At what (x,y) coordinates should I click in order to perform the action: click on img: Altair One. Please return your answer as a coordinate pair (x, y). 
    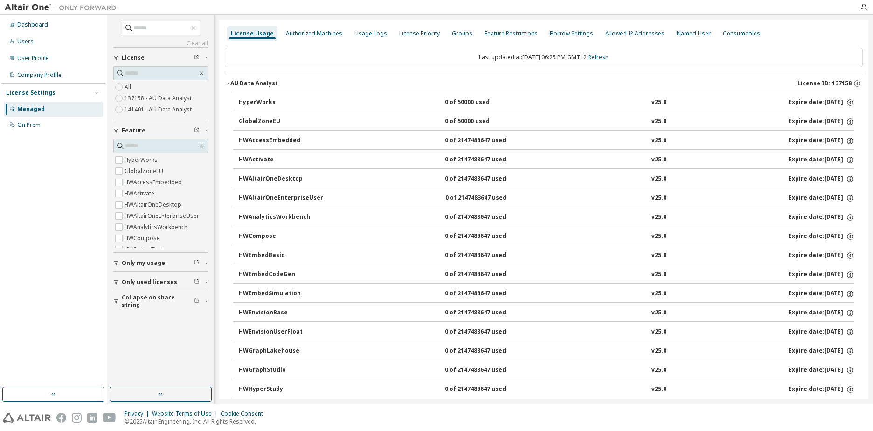
    Looking at the image, I should click on (63, 7).